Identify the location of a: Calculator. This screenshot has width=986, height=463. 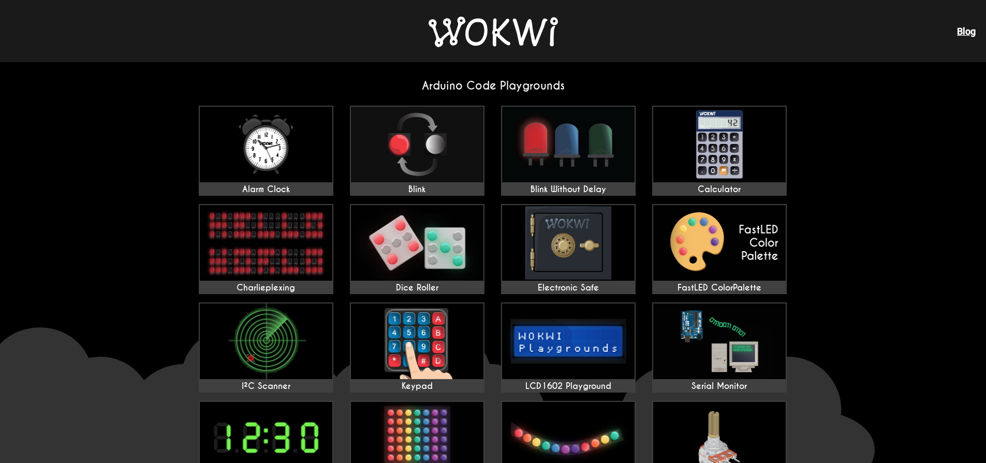
(719, 151).